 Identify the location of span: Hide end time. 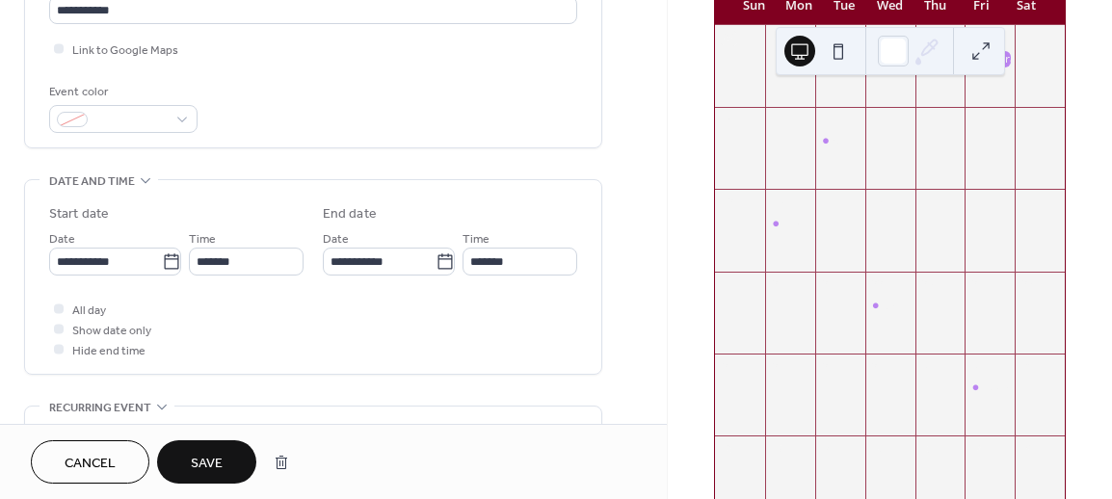
(109, 351).